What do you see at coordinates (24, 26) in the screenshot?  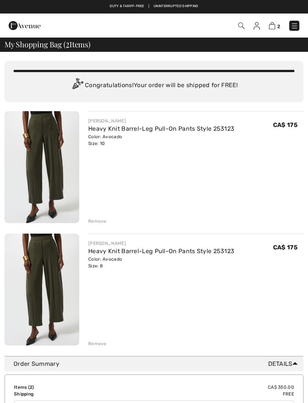 I see `img: 1ère Avenue` at bounding box center [24, 26].